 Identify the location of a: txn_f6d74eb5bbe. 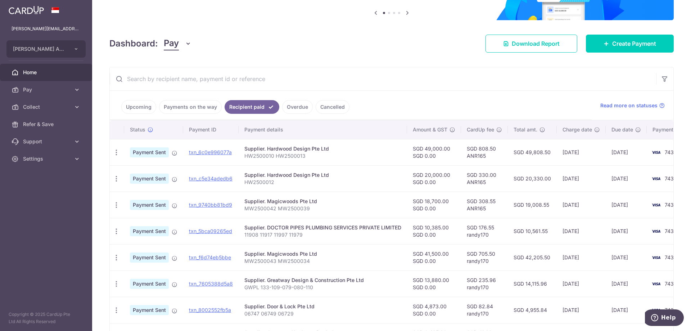
(210, 257).